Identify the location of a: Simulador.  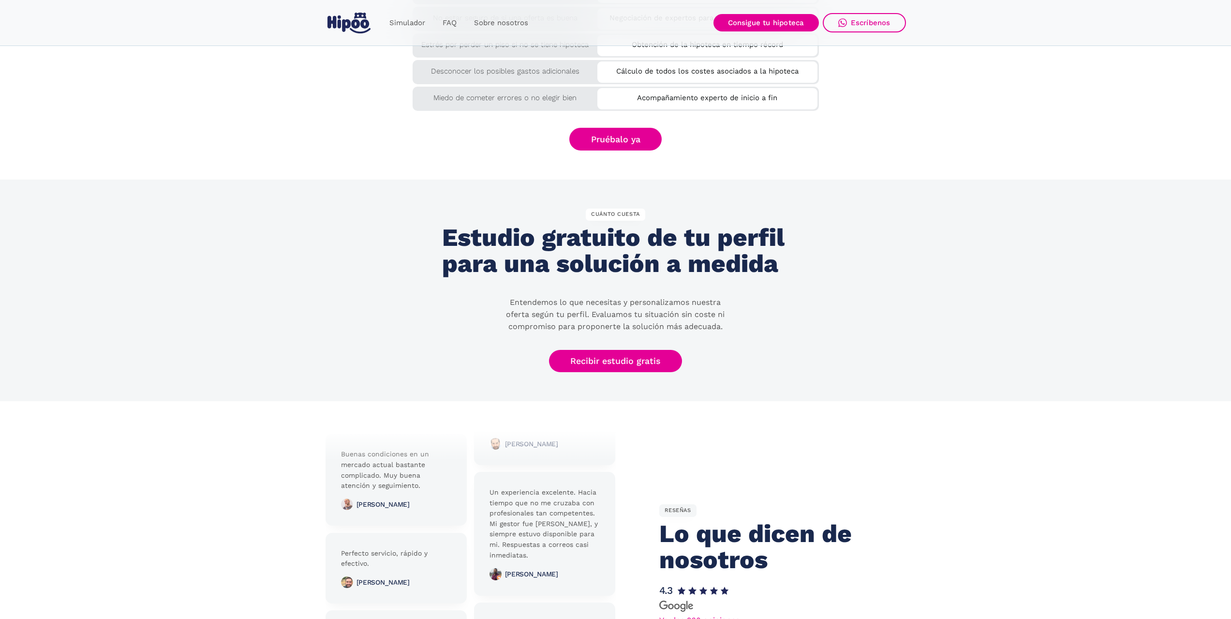
(407, 23).